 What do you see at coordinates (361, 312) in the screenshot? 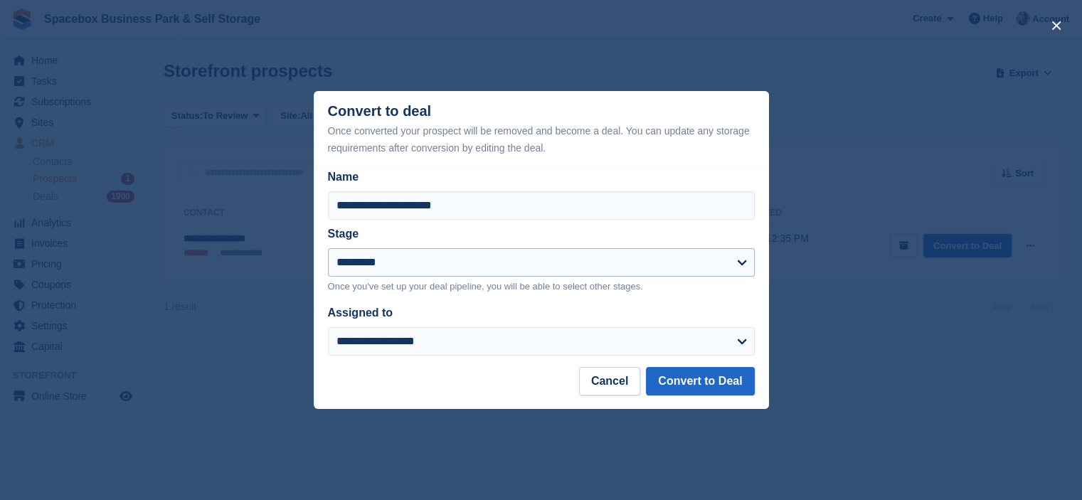
I see `label: Assigned to` at bounding box center [361, 312].